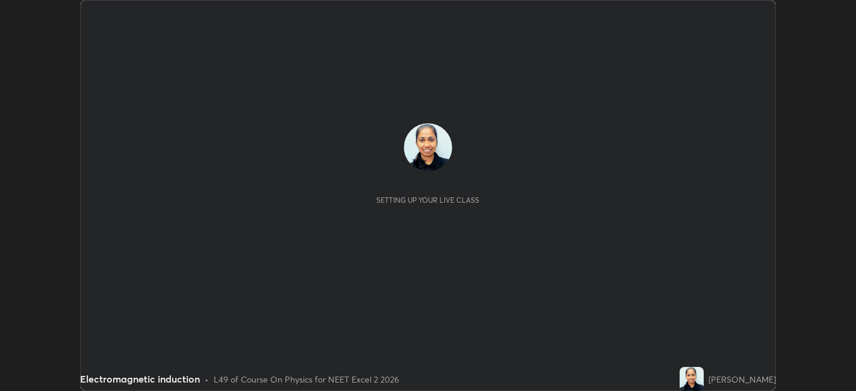 The width and height of the screenshot is (856, 391). Describe the element at coordinates (140, 379) in the screenshot. I see `div: Electromagnetic induction` at that location.